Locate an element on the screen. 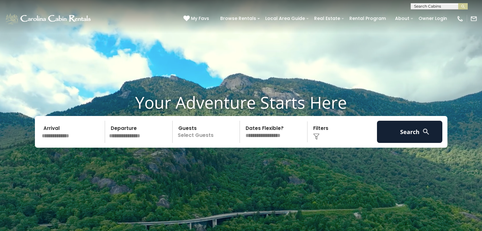  h1: Your Adventure Starts Here is located at coordinates (241, 102).